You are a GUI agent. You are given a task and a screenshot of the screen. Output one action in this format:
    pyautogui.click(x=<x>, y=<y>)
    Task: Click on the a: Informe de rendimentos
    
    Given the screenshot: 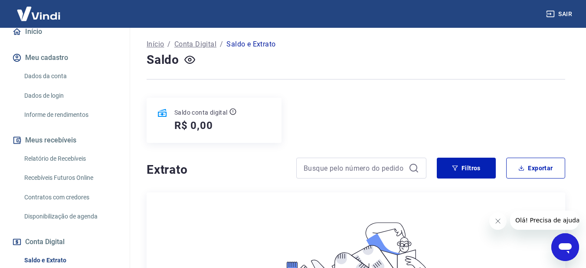 What is the action you would take?
    pyautogui.click(x=70, y=115)
    